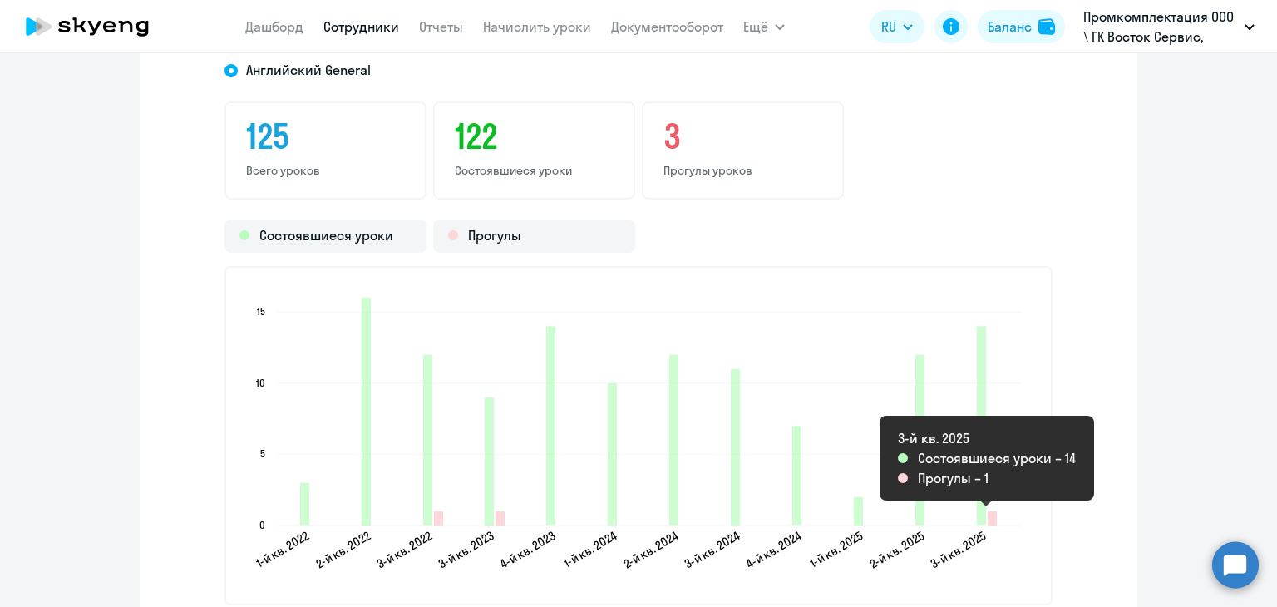  Describe the element at coordinates (711, 549) in the screenshot. I see `text: 3-й кв. 2024` at that location.